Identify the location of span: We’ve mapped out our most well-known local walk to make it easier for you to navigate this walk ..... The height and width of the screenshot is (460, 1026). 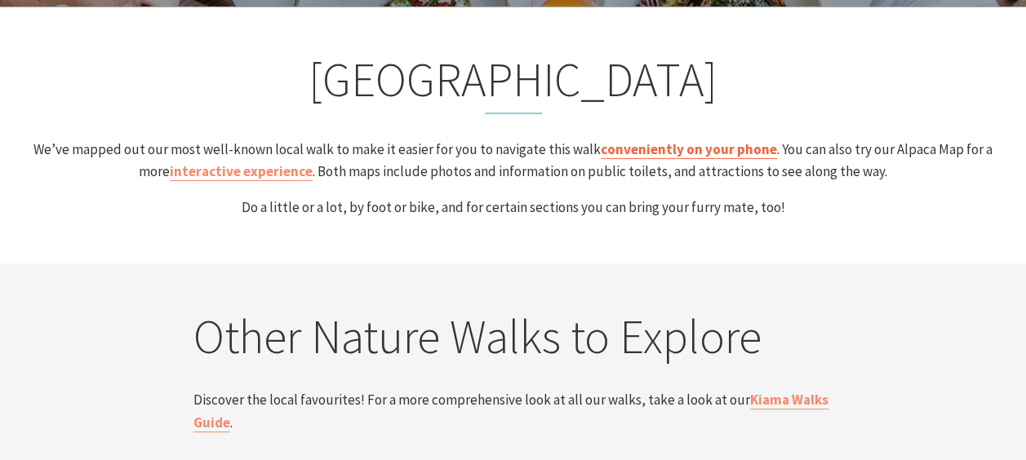
(513, 161).